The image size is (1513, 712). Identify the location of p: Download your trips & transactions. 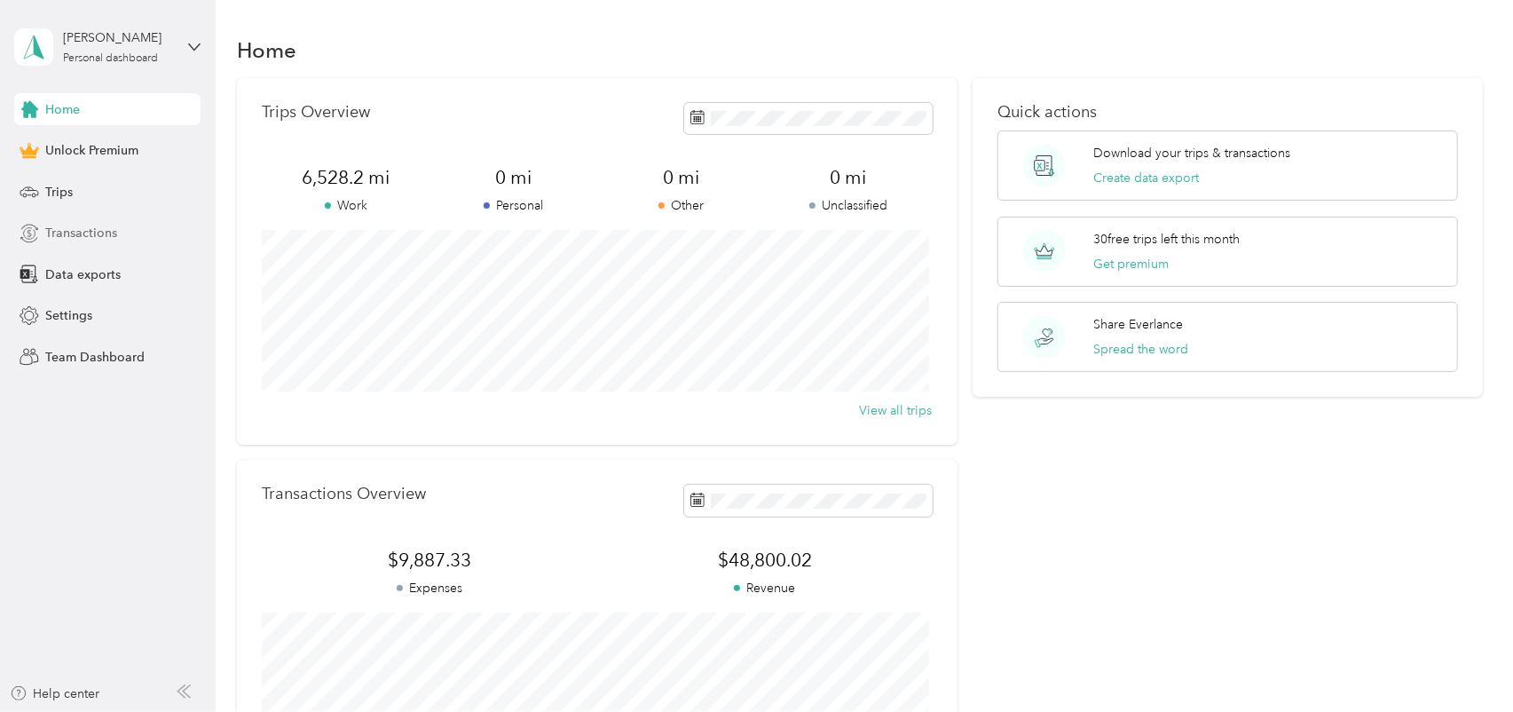
(1193, 153).